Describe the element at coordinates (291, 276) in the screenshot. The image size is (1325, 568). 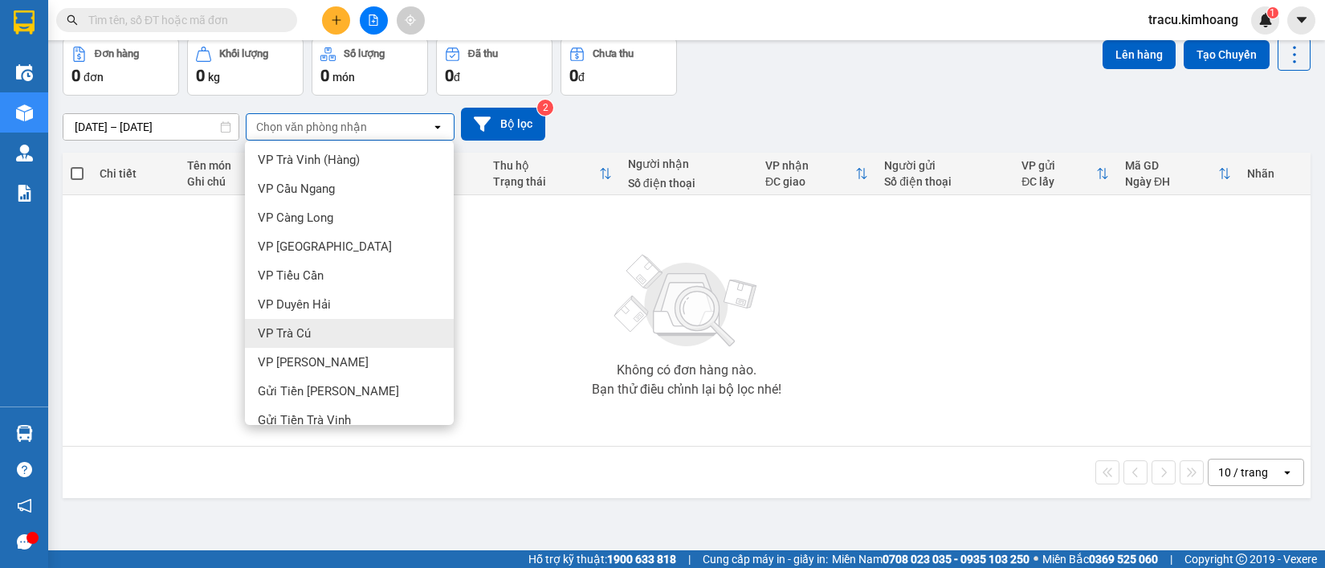
I see `span: VP Tiểu Cần` at that location.